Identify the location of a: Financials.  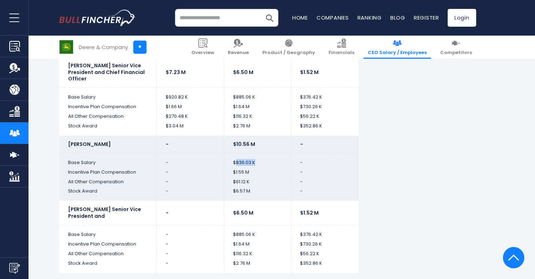
(341, 47).